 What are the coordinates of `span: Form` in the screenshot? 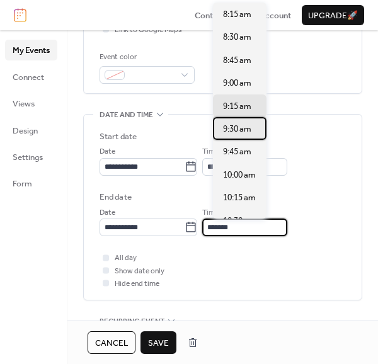 It's located at (22, 184).